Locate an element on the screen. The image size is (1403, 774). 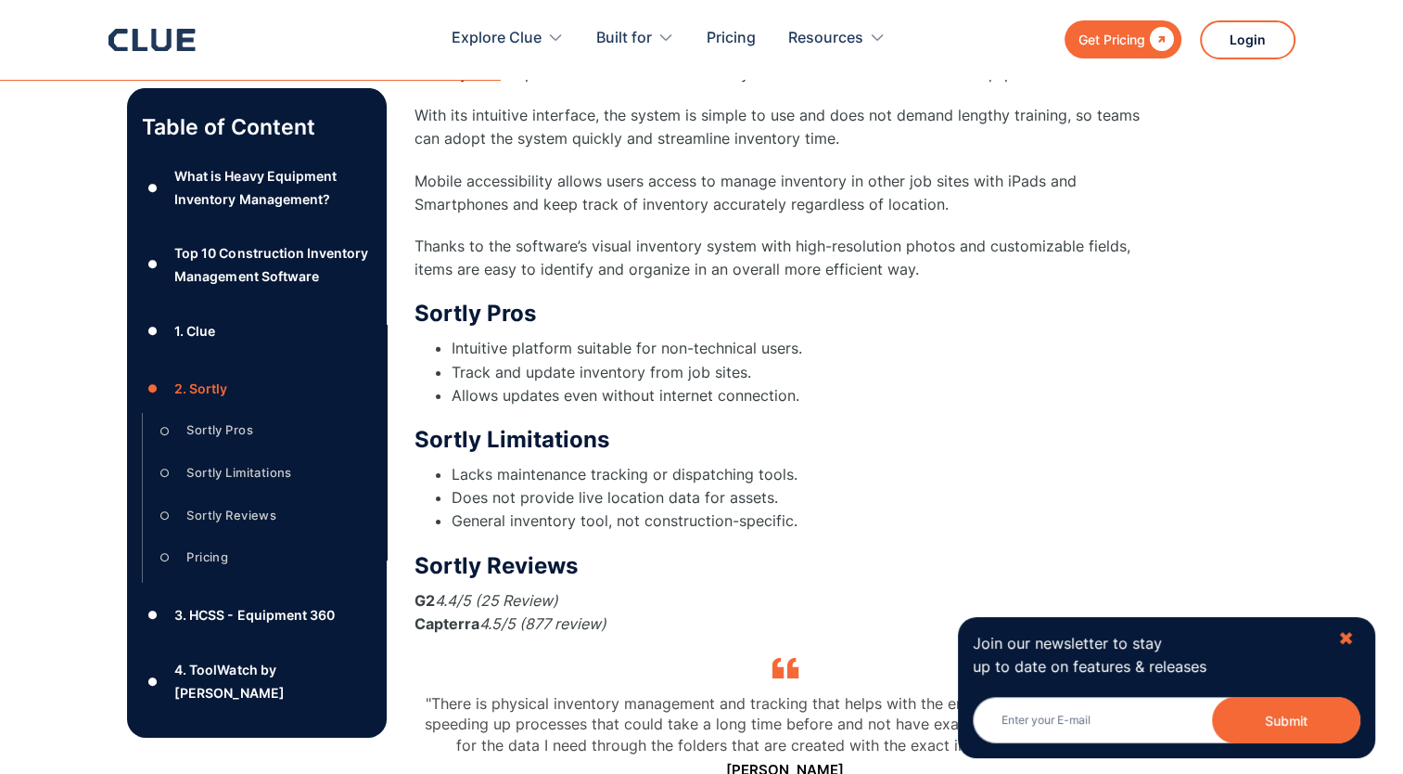
div: 3. HCSS - Equipment 360 is located at coordinates (254, 614).